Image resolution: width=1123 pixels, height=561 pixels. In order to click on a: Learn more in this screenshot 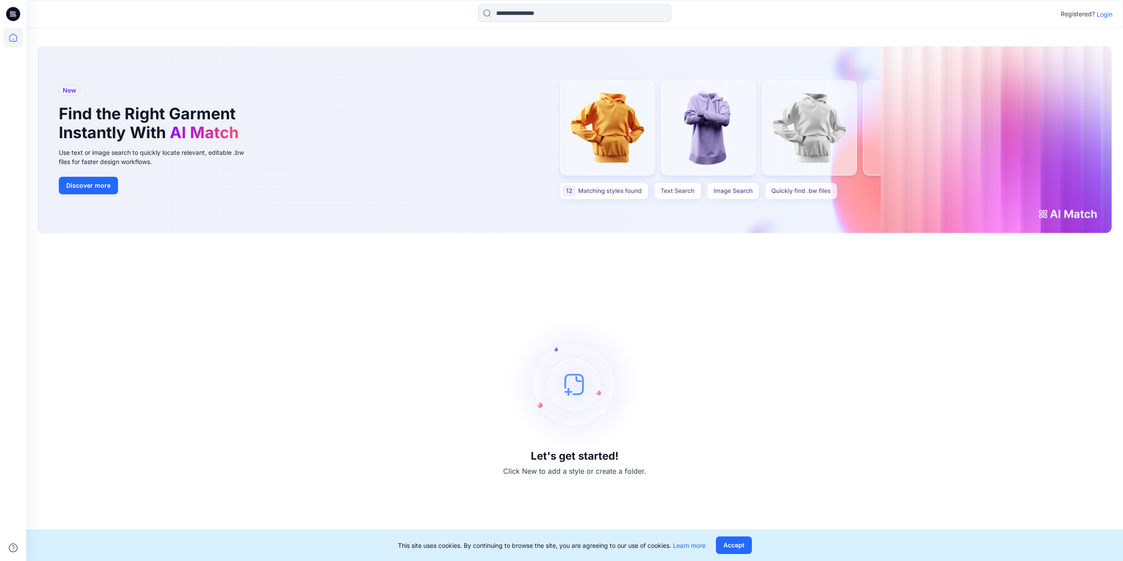, I will do `click(689, 546)`.